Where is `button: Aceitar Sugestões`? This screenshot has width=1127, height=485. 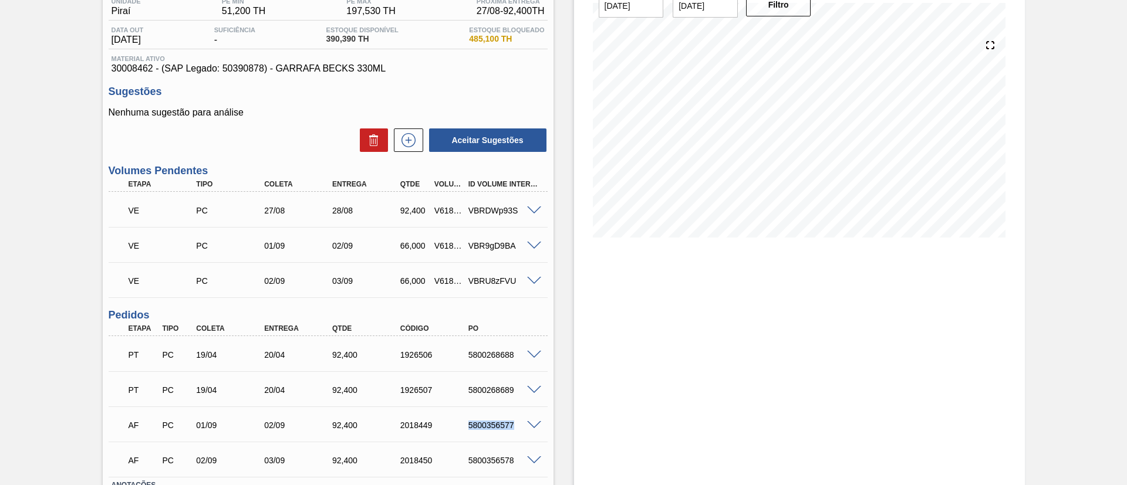 button: Aceitar Sugestões is located at coordinates (488, 140).